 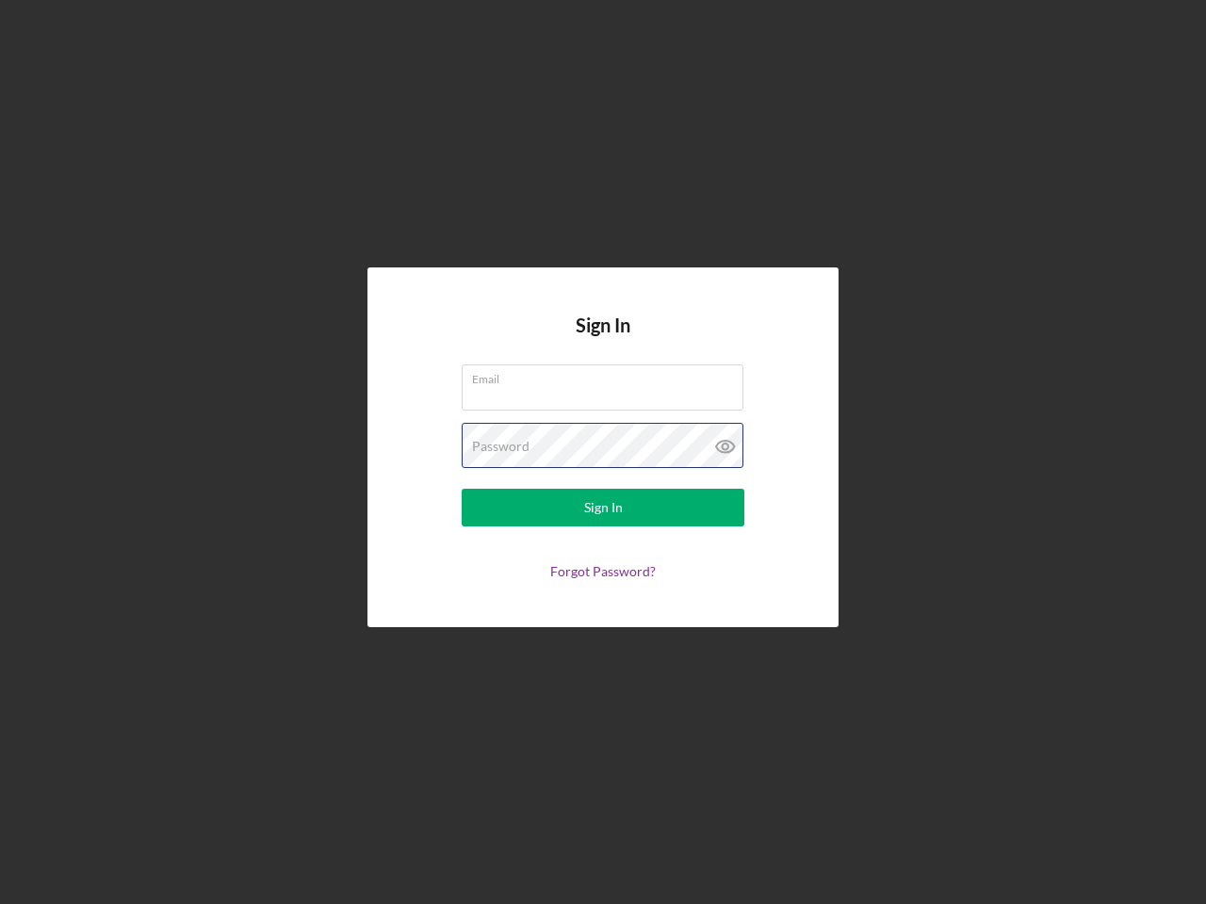 I want to click on button: Sign In, so click(x=603, y=508).